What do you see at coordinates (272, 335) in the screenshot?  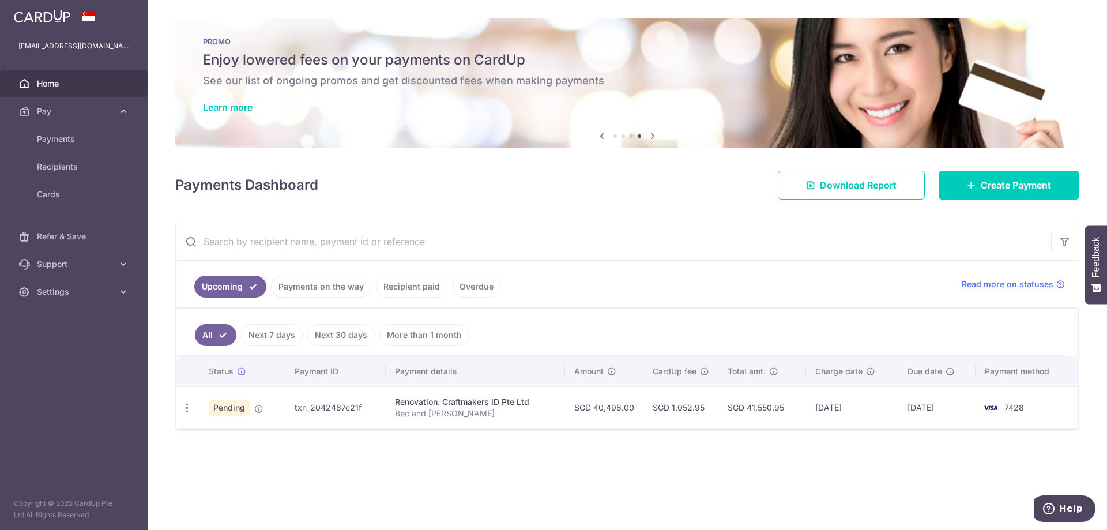 I see `a: Next 7 days` at bounding box center [272, 335].